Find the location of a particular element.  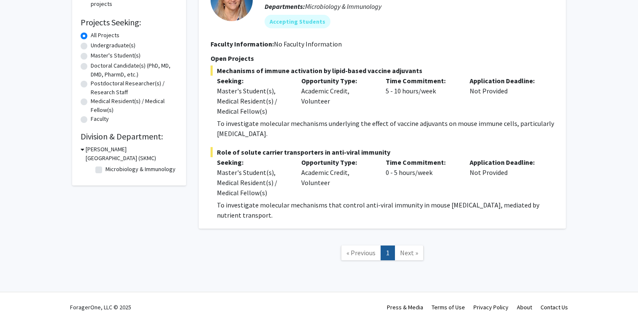

label: Doctoral Candidate(s) (PhD, MD, DMD, PharmD, etc.) is located at coordinates (134, 70).